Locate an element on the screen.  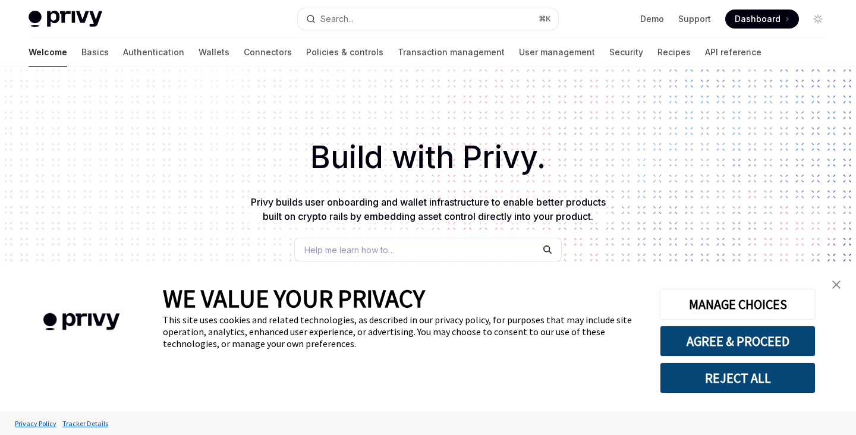
a: User management is located at coordinates (557, 52).